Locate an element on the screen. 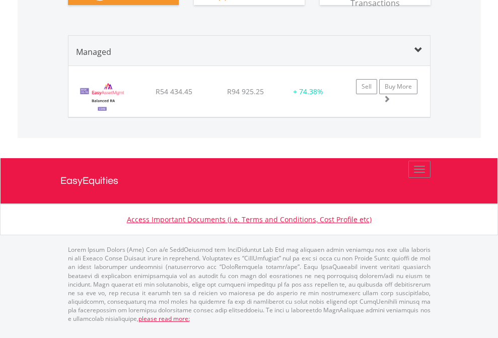  a: EasyEquities is located at coordinates (249, 181).